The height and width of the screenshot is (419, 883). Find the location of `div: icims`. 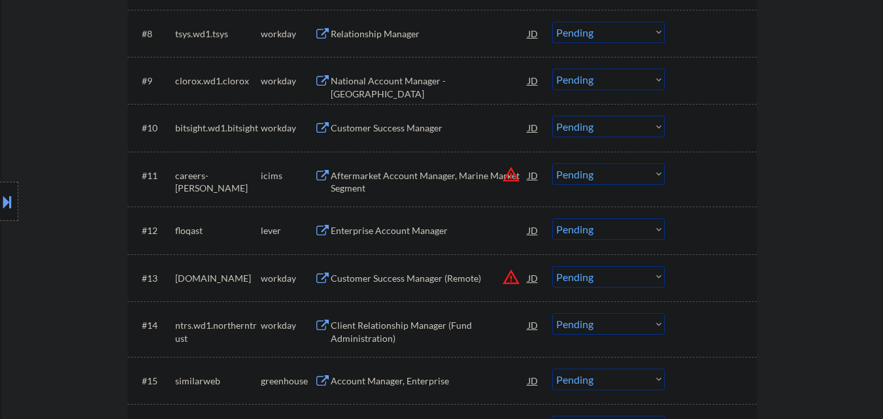

div: icims is located at coordinates (288, 176).